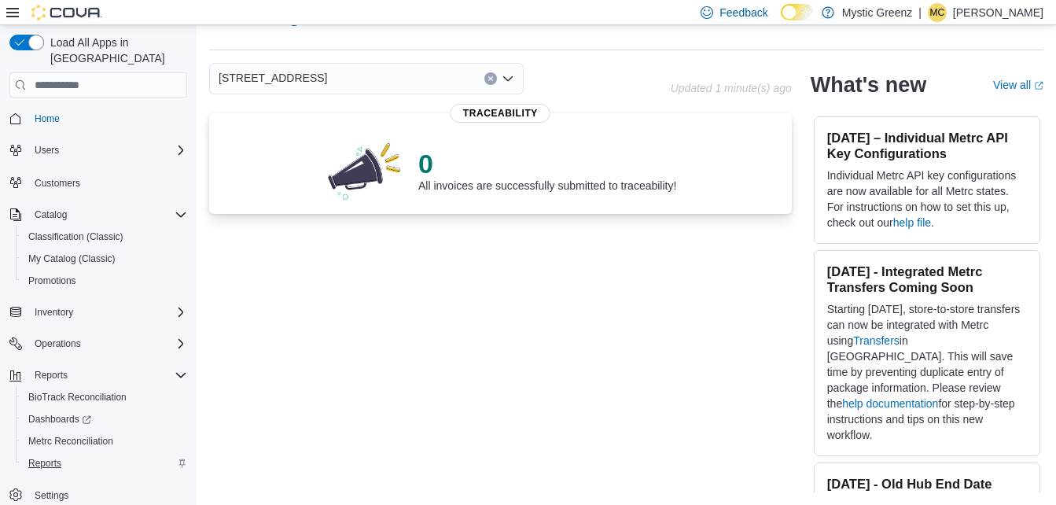  I want to click on div: Melista Claytor, so click(938, 13).